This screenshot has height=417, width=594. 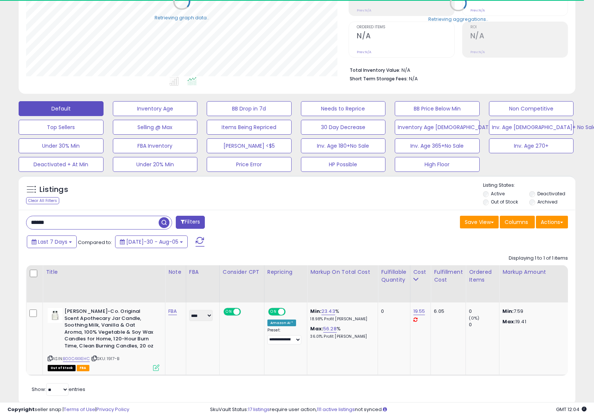 I want to click on button: Inventory Age, so click(x=155, y=109).